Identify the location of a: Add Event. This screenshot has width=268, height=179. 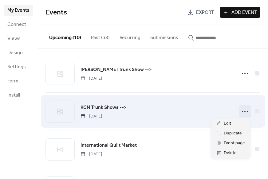
(240, 12).